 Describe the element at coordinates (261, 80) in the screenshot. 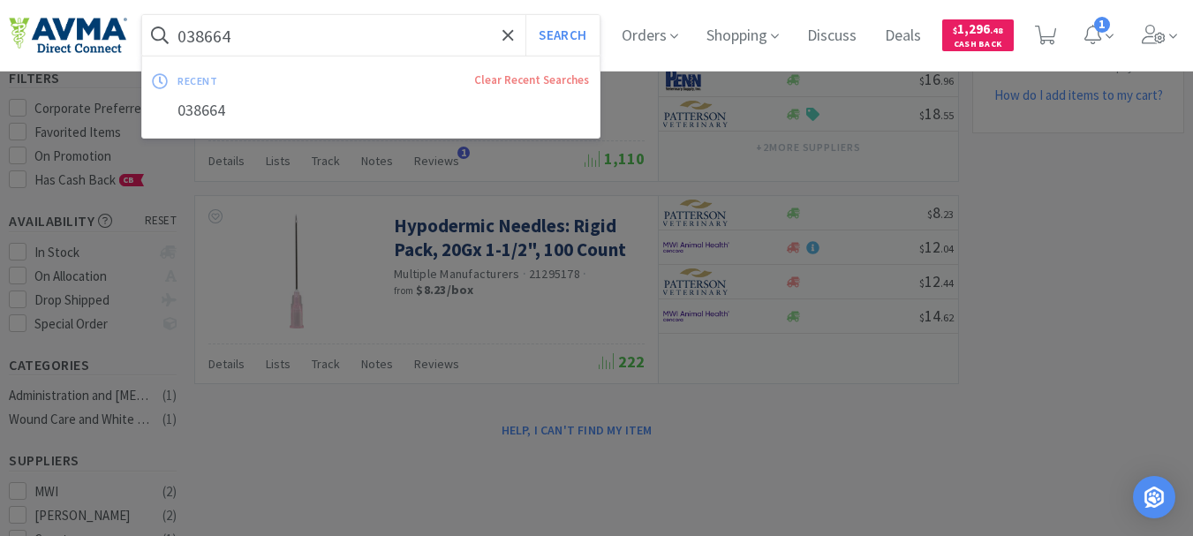

I see `div: recent` at that location.